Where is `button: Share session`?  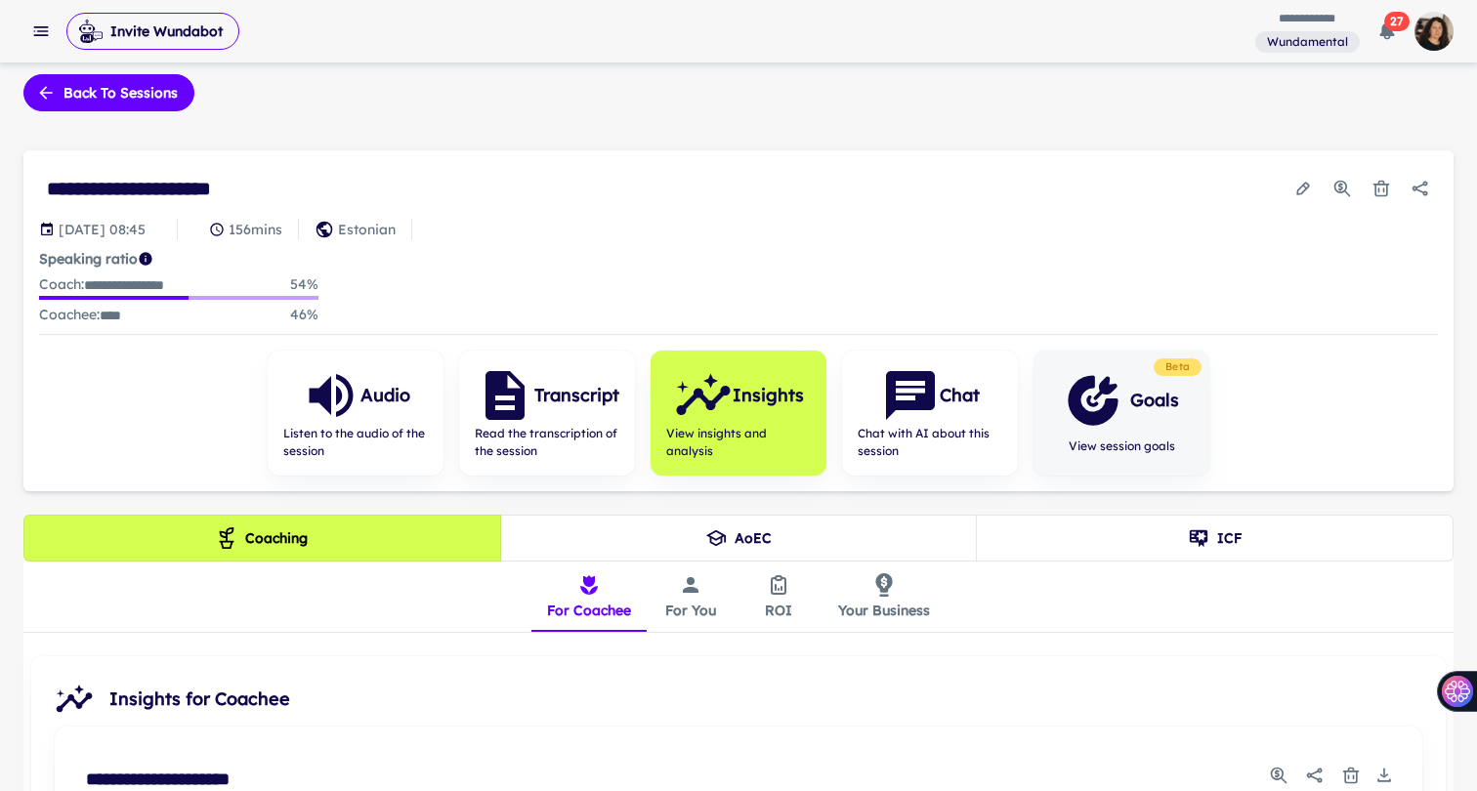 button: Share session is located at coordinates (1421, 189).